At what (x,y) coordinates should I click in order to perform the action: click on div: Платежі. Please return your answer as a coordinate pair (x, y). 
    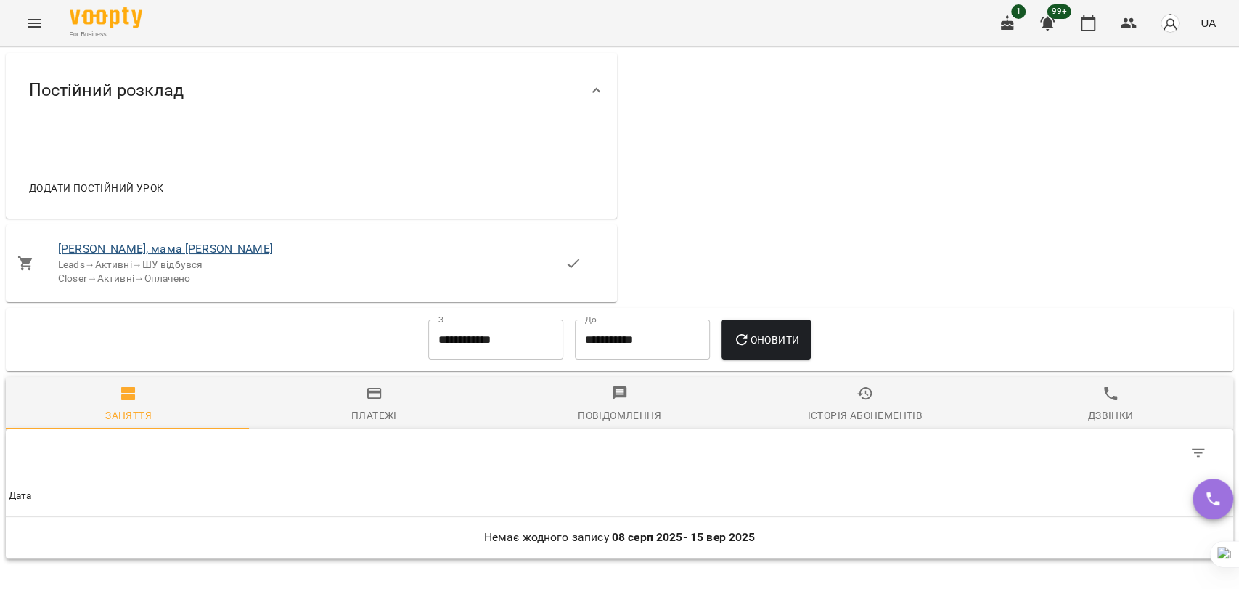
    Looking at the image, I should click on (374, 415).